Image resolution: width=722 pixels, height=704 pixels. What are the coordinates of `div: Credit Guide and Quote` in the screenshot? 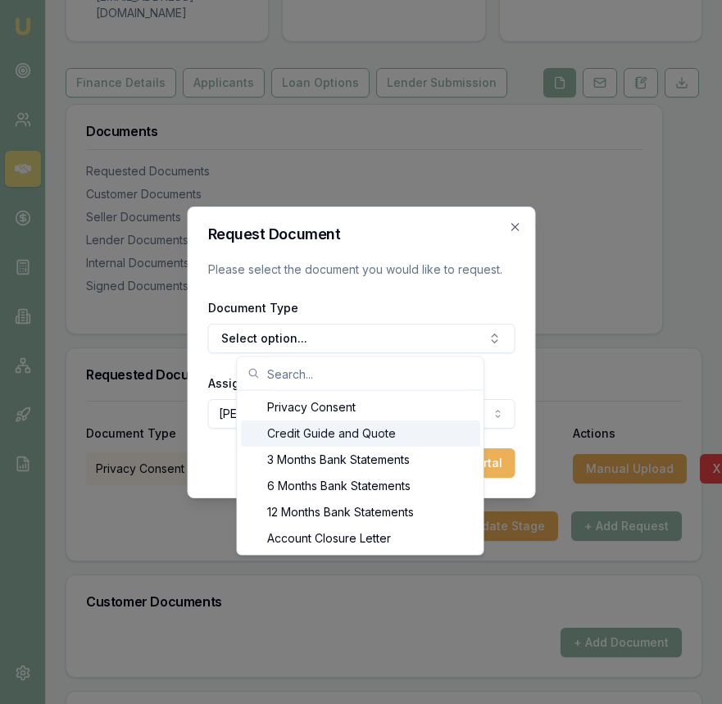 It's located at (360, 433).